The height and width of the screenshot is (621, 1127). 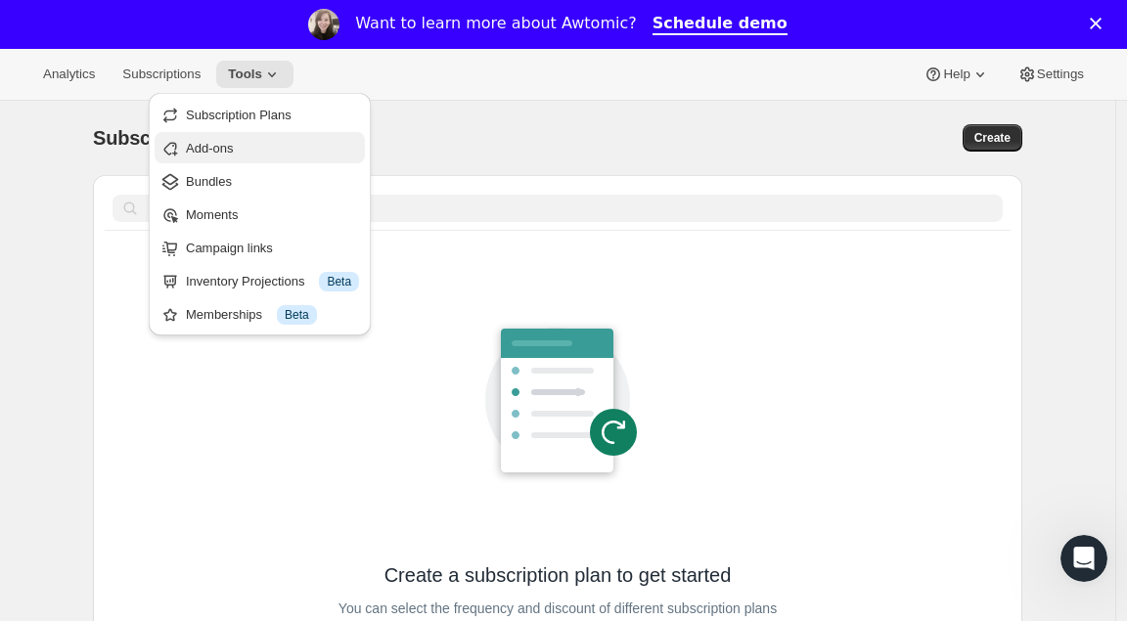 I want to click on button: Memberships, so click(x=259, y=314).